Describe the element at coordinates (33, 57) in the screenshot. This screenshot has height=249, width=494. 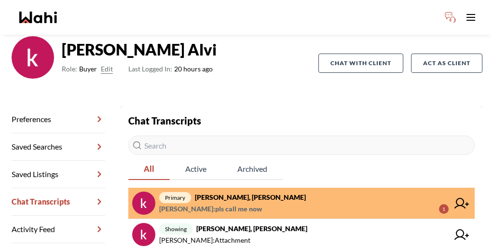
I see `img: ACg8ocKb8OO132p4lzabGQ2tRzOWmiOIEFqZeFX8Cdsj7p-LjWrKwA=s96-c` at that location.